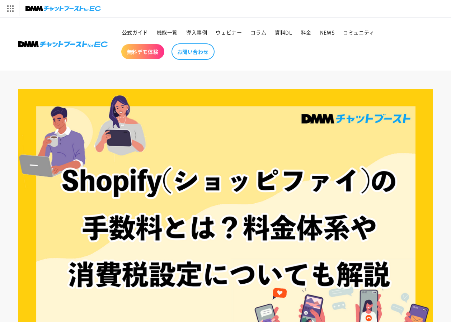 The image size is (451, 322). I want to click on a: ウェビナー, so click(228, 32).